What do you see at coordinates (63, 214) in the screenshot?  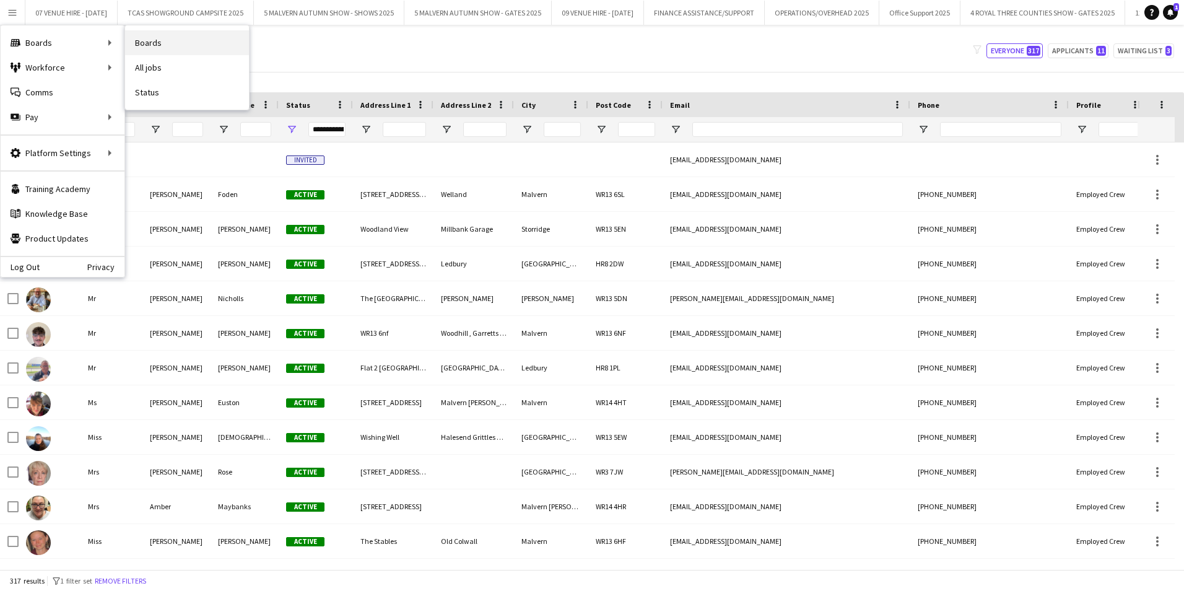 I see `a: Knowledge Base` at bounding box center [63, 214].